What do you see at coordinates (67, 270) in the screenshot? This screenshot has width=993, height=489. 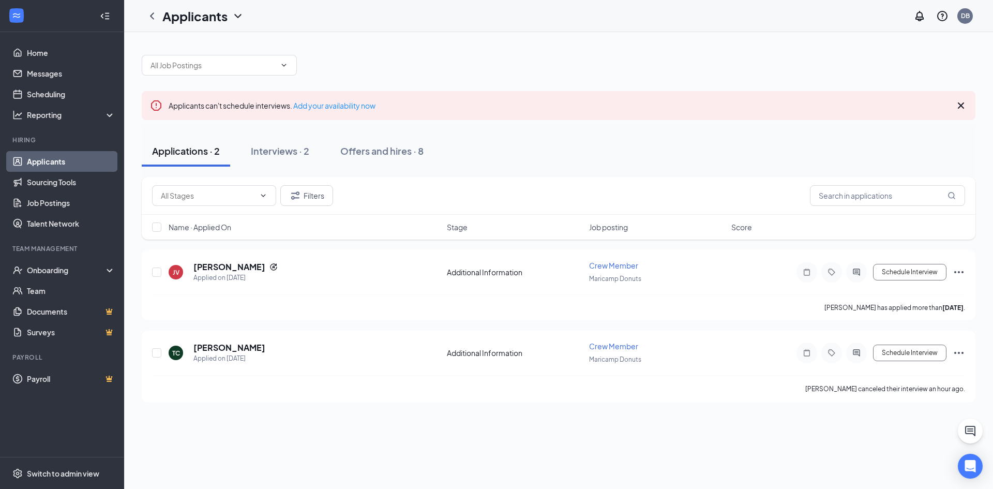 I see `div: Onboarding` at bounding box center [67, 270].